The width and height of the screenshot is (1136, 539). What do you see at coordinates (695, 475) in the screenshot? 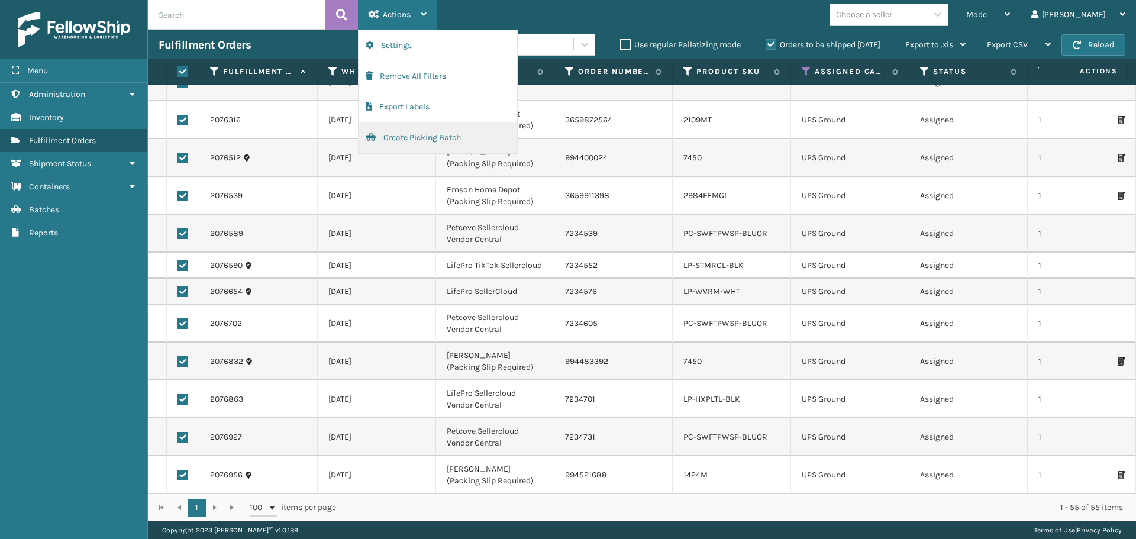
I see `a: 1424M` at bounding box center [695, 475].